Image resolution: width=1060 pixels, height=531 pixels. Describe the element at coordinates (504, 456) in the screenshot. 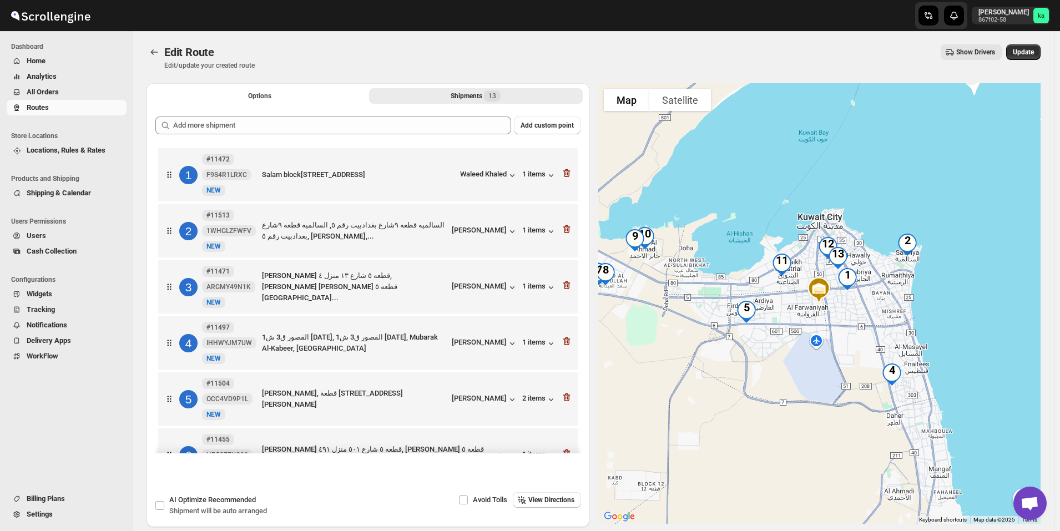

I see `div: عمر .` at that location.